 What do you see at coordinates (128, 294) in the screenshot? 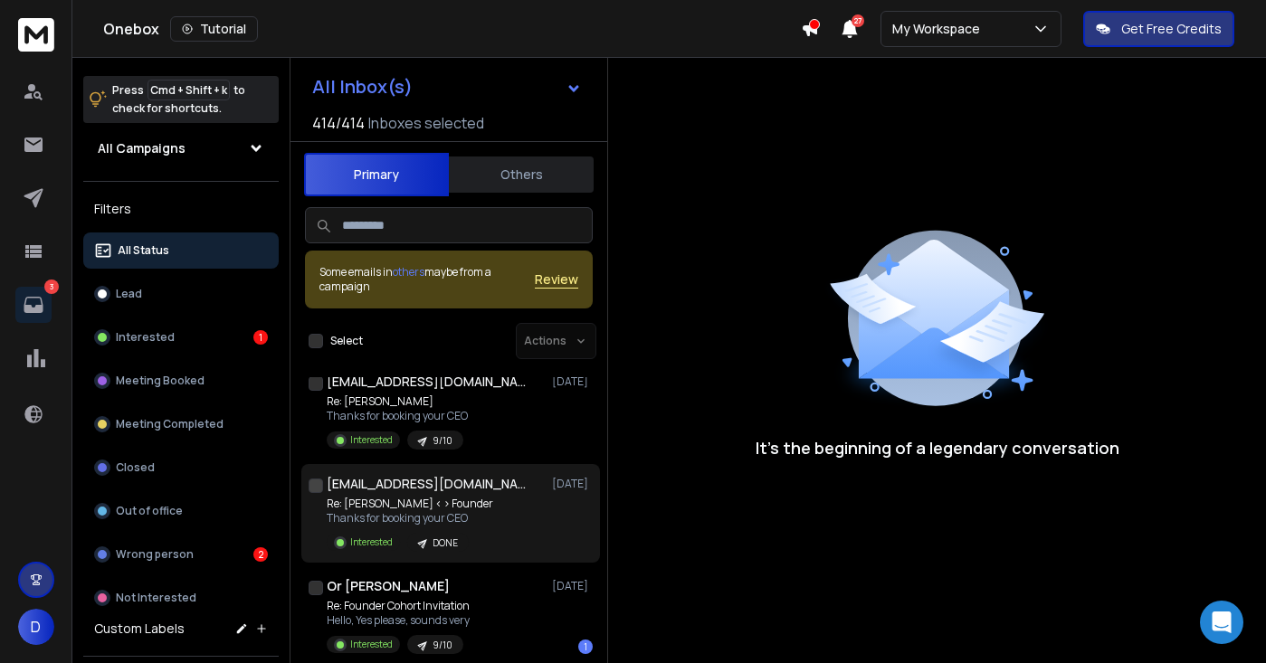
I see `p: Lead` at bounding box center [128, 294].